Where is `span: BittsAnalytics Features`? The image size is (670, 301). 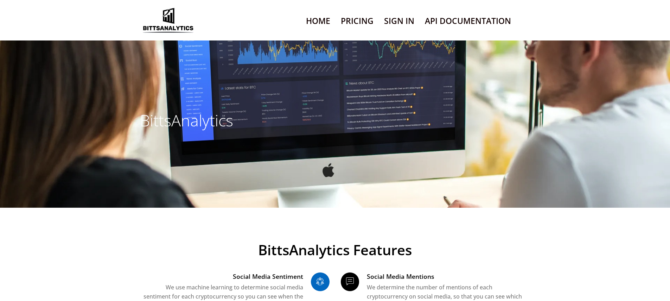
span: BittsAnalytics Features is located at coordinates (335, 250).